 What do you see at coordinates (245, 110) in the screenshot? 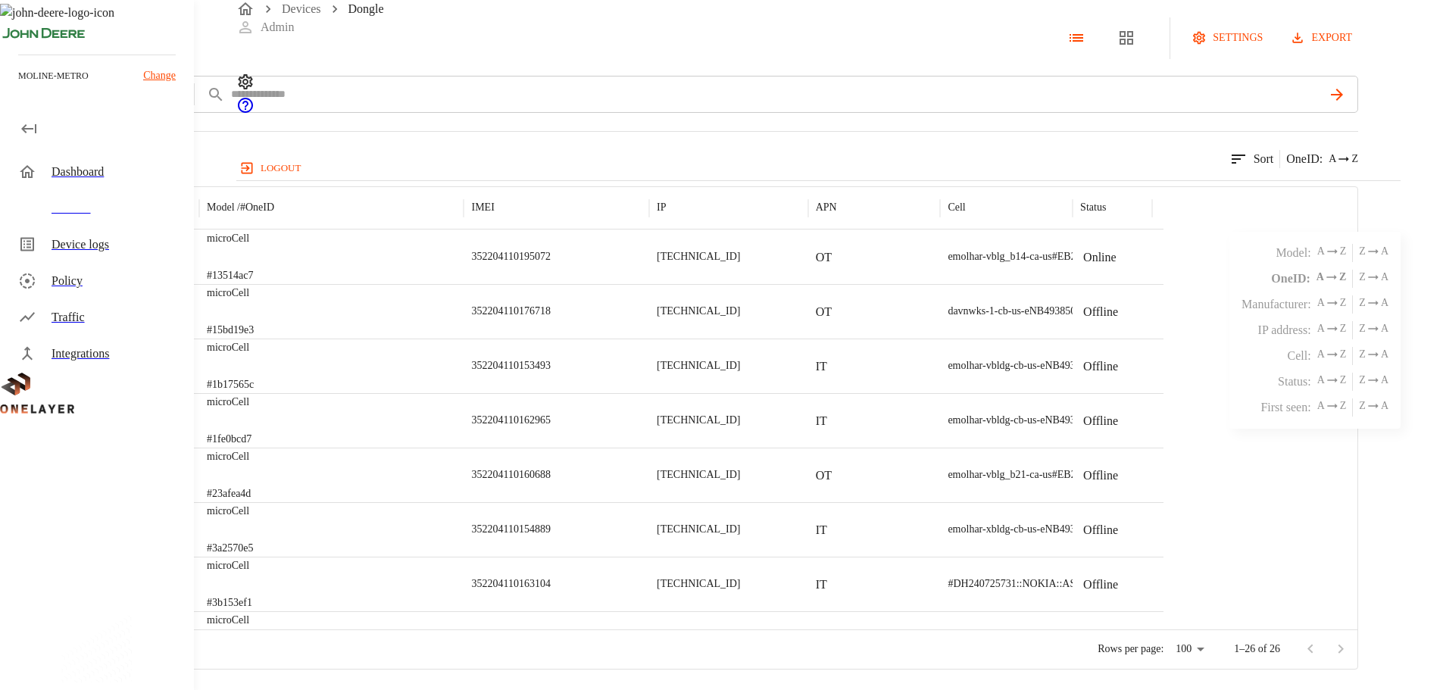
I see `span: Support Portal` at bounding box center [245, 110].